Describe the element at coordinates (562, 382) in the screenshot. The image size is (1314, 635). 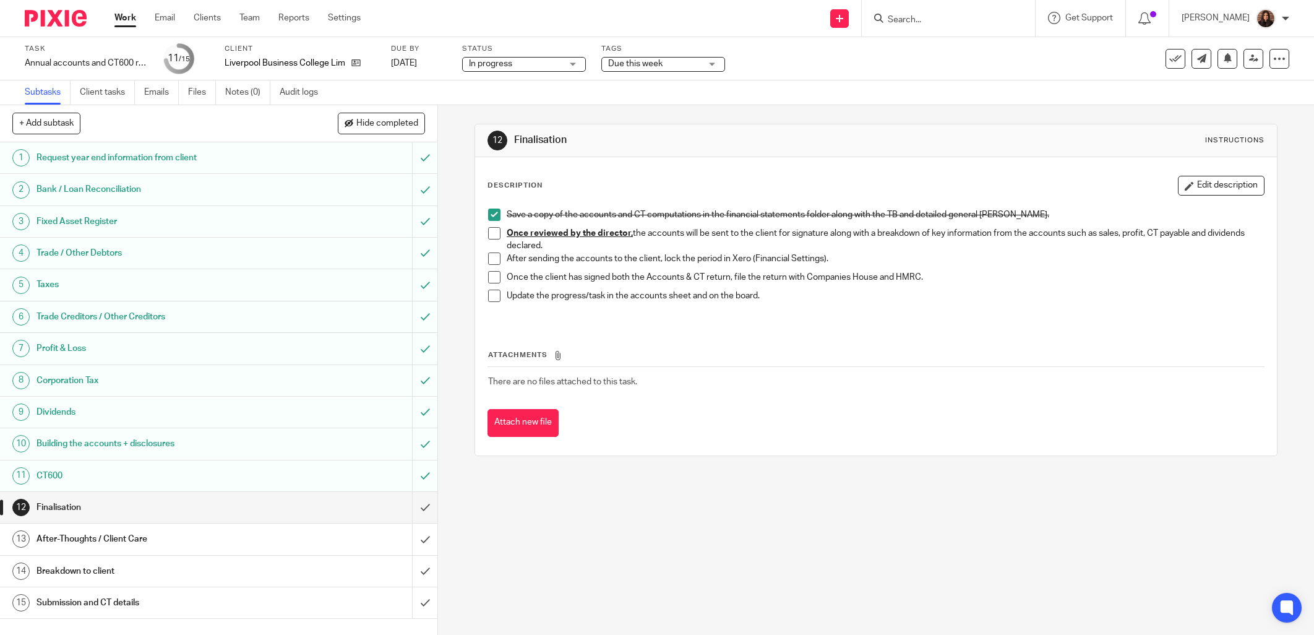
I see `span: There are no files attached to this task.` at that location.